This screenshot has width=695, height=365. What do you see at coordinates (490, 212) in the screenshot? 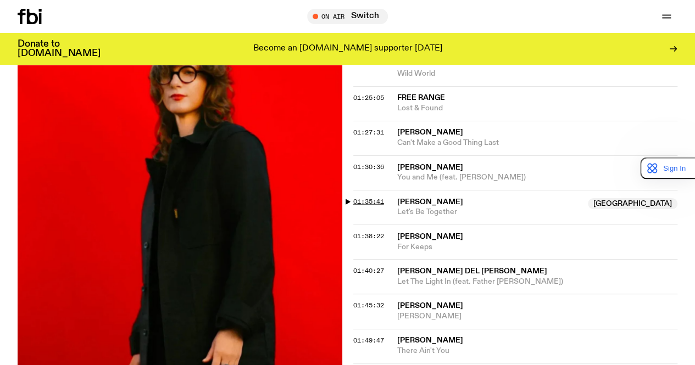
I see `span: Let's Be Together` at bounding box center [490, 212].